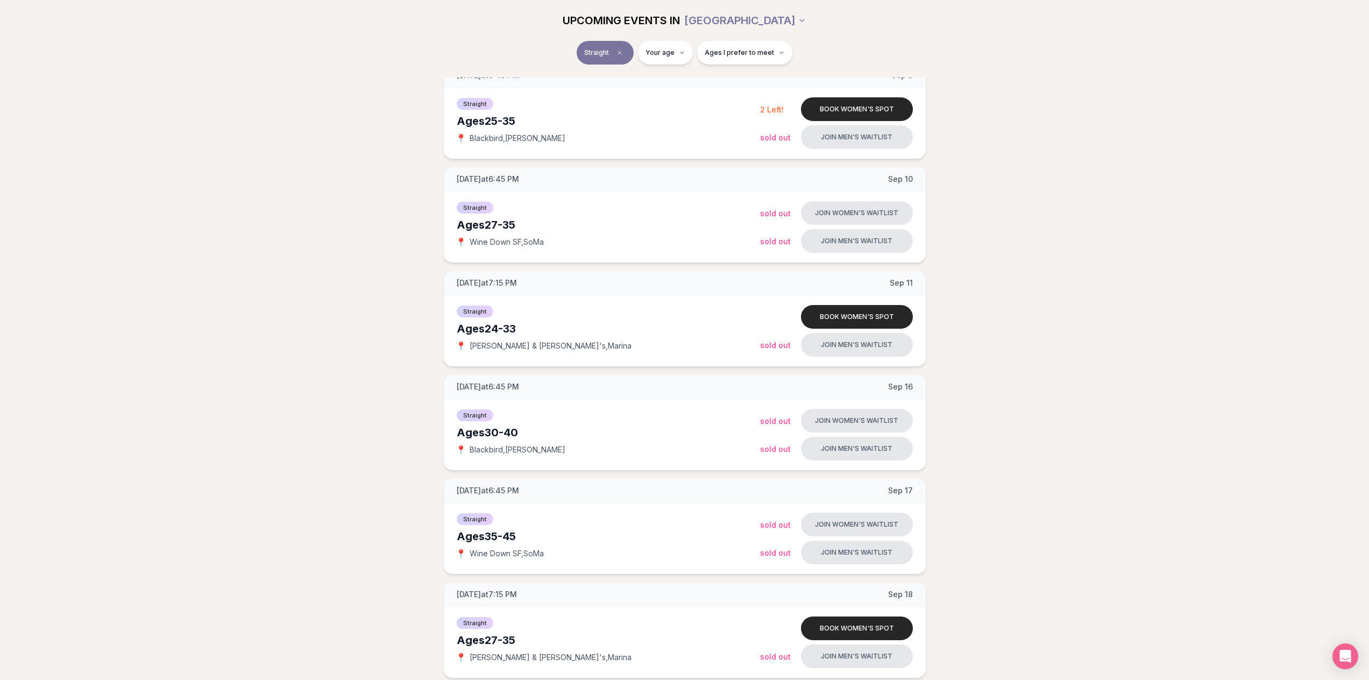  Describe the element at coordinates (609, 433) in the screenshot. I see `div: Ages 30-40` at that location.